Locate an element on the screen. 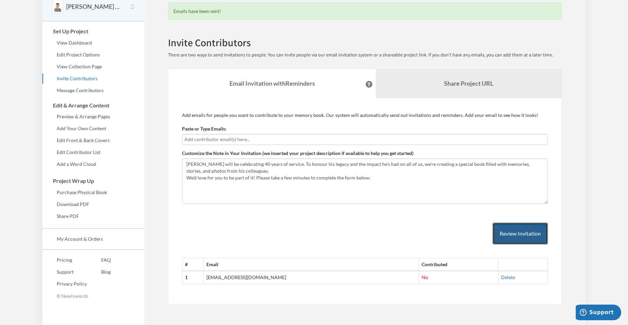 The width and height of the screenshot is (628, 325). p: Add emails for people you want to contribute to your memory book. Our system will automatically s... is located at coordinates (365, 115).